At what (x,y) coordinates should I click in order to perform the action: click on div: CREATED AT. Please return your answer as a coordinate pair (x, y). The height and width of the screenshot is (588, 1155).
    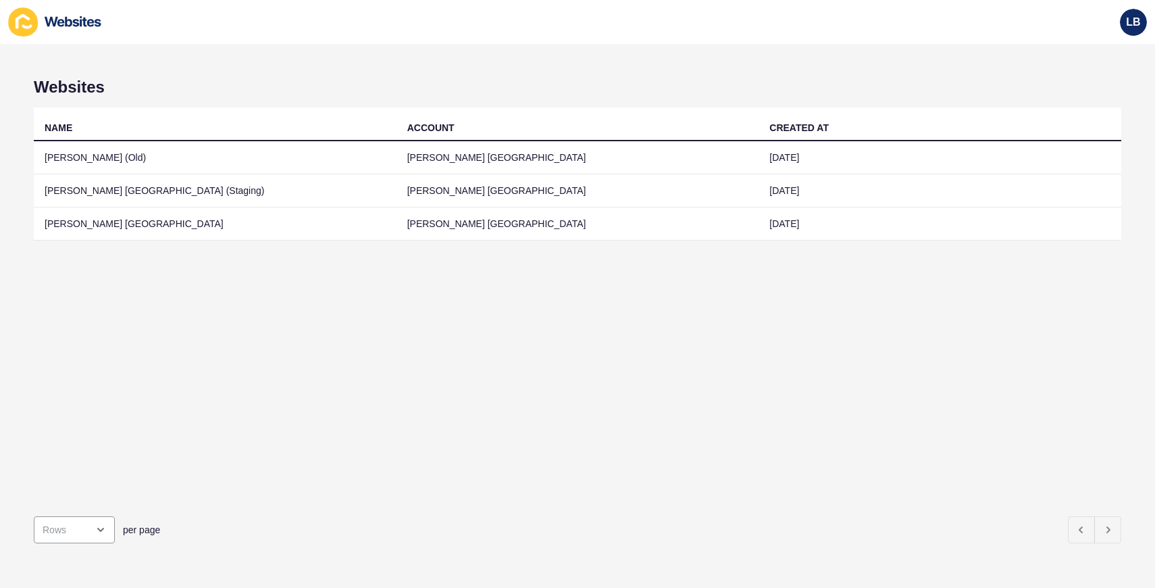
    Looking at the image, I should click on (799, 128).